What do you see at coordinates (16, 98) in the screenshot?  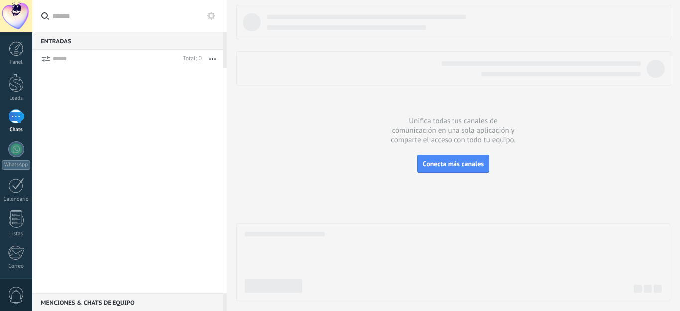 I see `div: Leads` at bounding box center [16, 98].